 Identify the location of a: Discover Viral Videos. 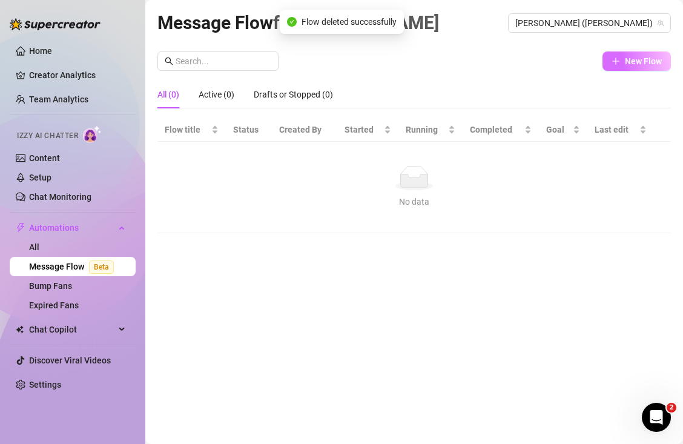
(70, 360).